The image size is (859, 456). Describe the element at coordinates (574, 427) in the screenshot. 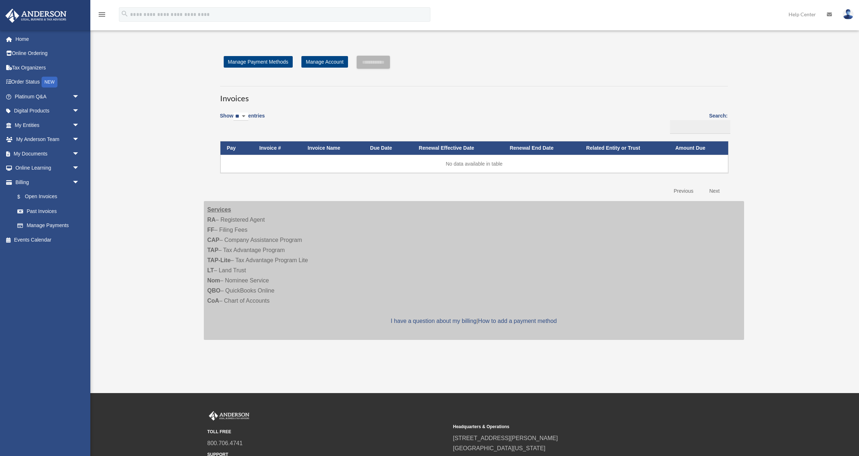

I see `small: Headquarters & Operations` at that location.